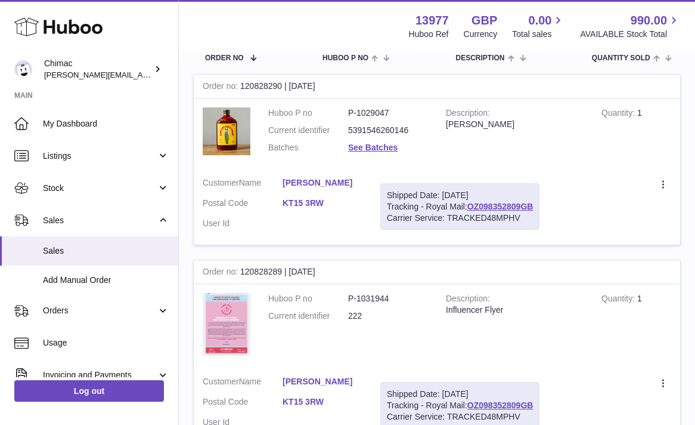 The height and width of the screenshot is (425, 695). Describe the element at coordinates (515, 309) in the screenshot. I see `div: Influencer Flyer` at that location.